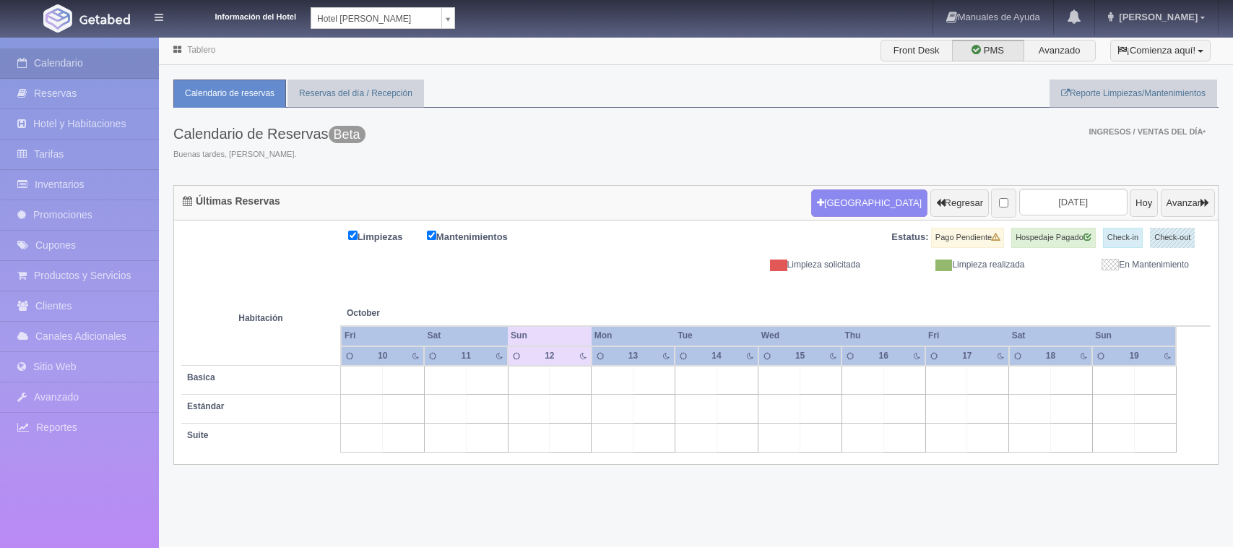 The image size is (1233, 548). I want to click on label: Limpiezas, so click(387, 236).